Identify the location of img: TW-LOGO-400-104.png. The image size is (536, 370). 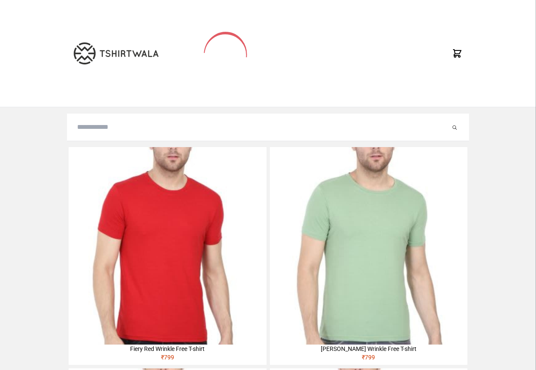
(116, 53).